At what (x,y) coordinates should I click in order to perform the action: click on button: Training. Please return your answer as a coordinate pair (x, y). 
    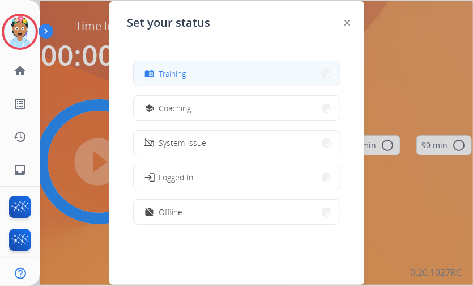
    Looking at the image, I should click on (237, 73).